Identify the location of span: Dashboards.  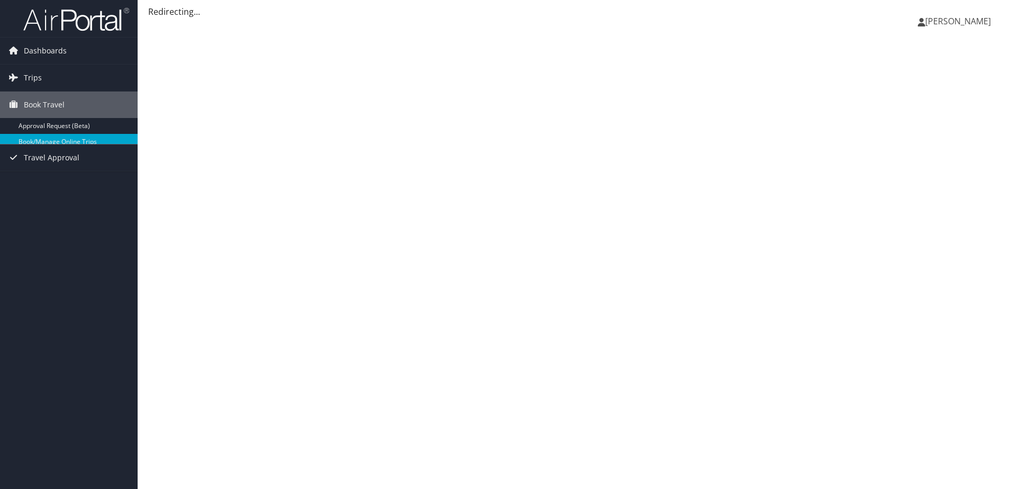
(45, 51).